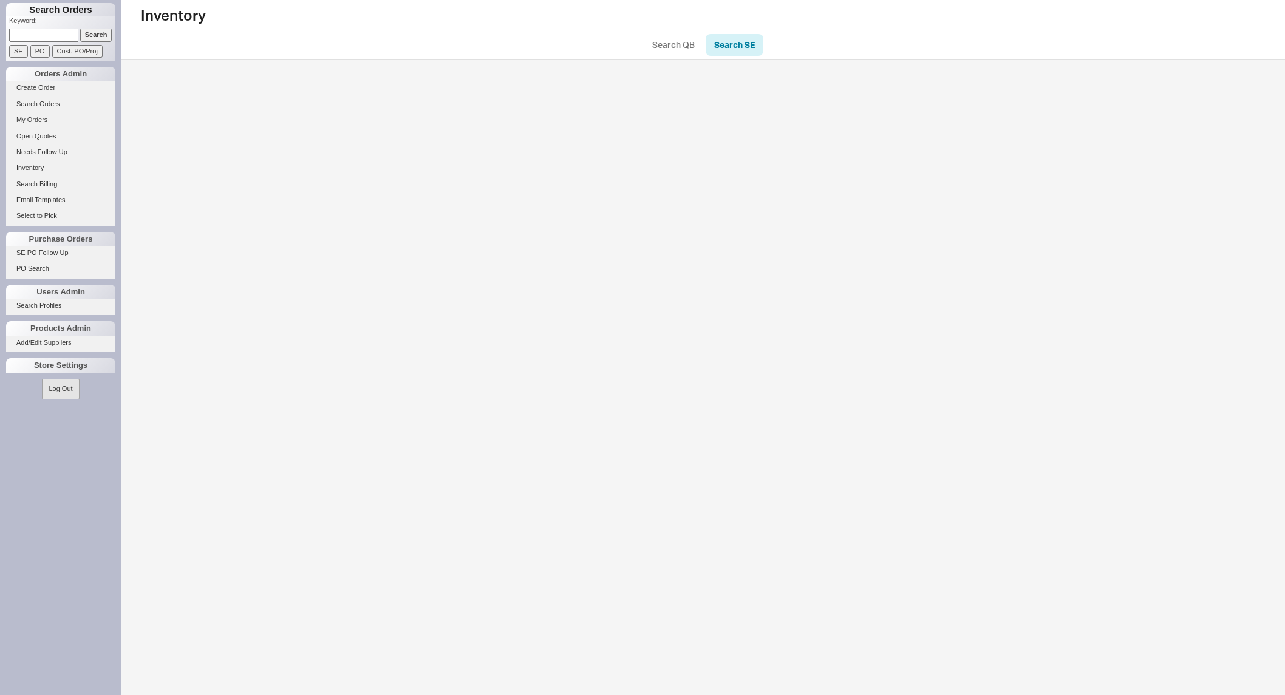 The height and width of the screenshot is (695, 1285). I want to click on div: Users Admin, so click(61, 292).